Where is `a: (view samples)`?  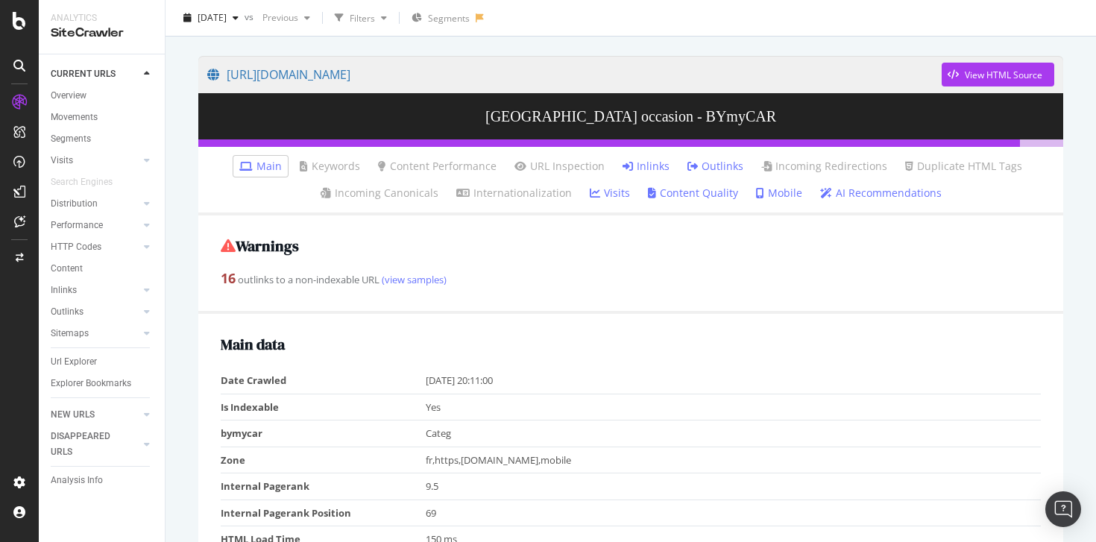 a: (view samples) is located at coordinates (413, 280).